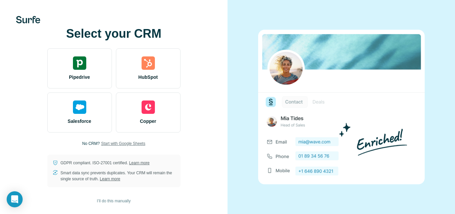  Describe the element at coordinates (148, 63) in the screenshot. I see `img: hubspot's logo` at that location.